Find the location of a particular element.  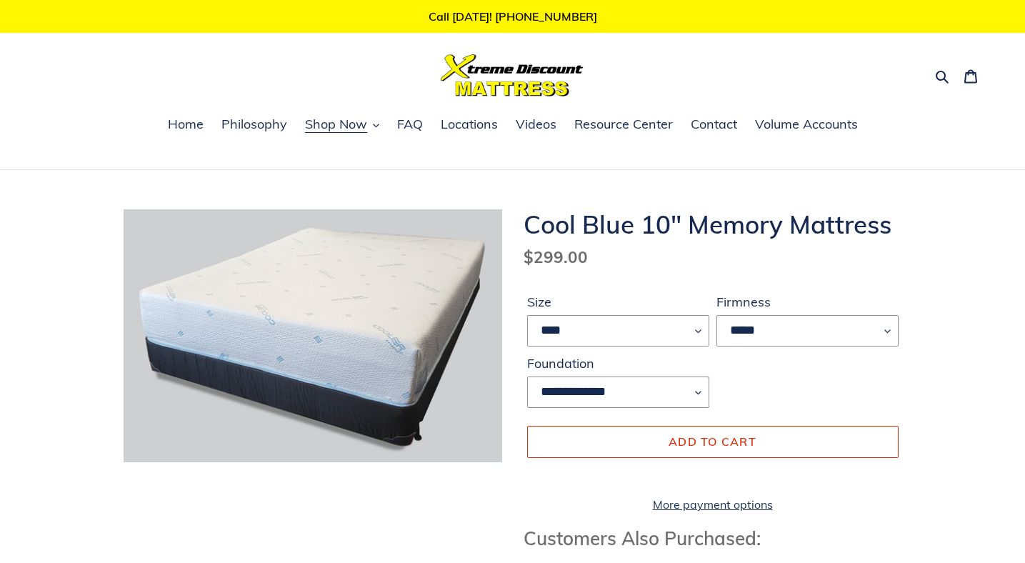

a: Philosophy is located at coordinates (254, 125).